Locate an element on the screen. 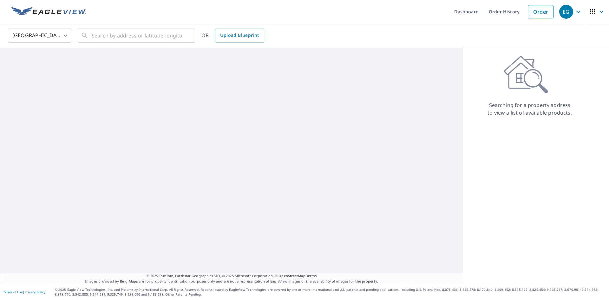 This screenshot has width=609, height=300. p: Searching for a property address to view a list of available products. is located at coordinates (530, 109).